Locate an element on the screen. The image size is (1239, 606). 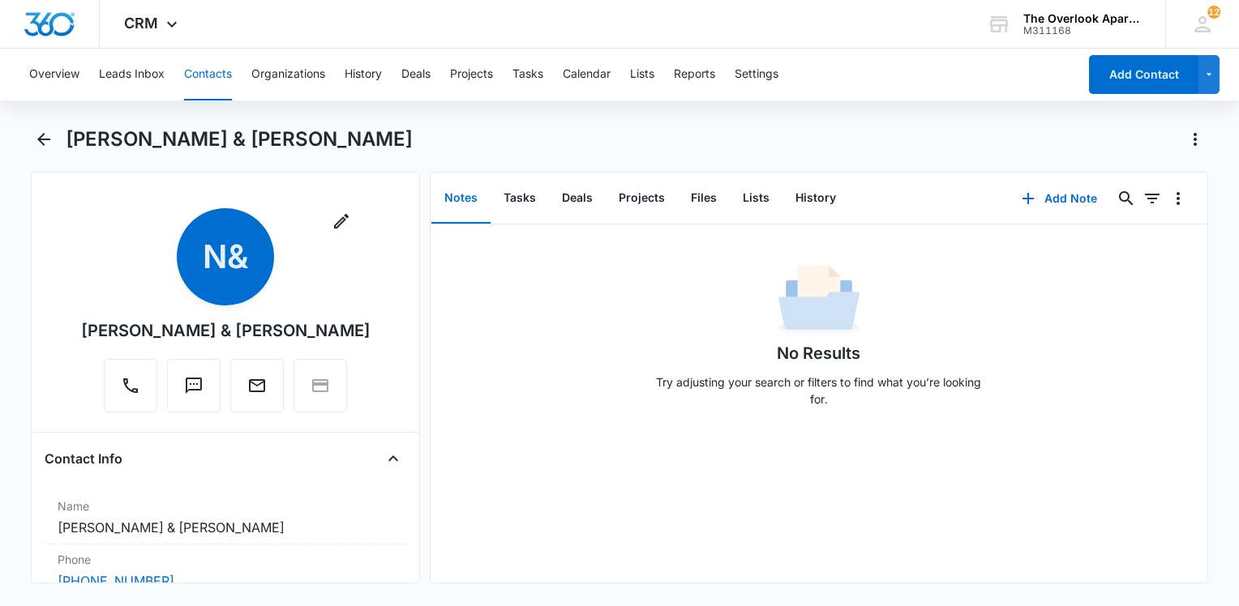
button: Notes is located at coordinates (460, 199).